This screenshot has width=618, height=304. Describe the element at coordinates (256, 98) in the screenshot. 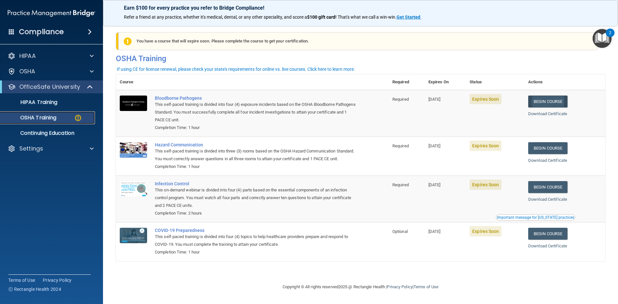

I see `a: Bloodborne Pathogens` at that location.